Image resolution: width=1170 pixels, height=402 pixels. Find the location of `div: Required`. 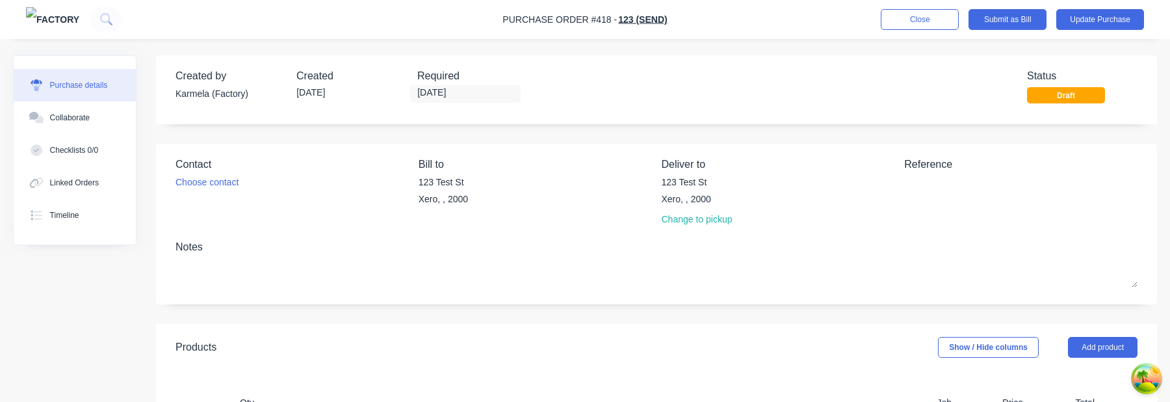

div: Required is located at coordinates (473, 76).